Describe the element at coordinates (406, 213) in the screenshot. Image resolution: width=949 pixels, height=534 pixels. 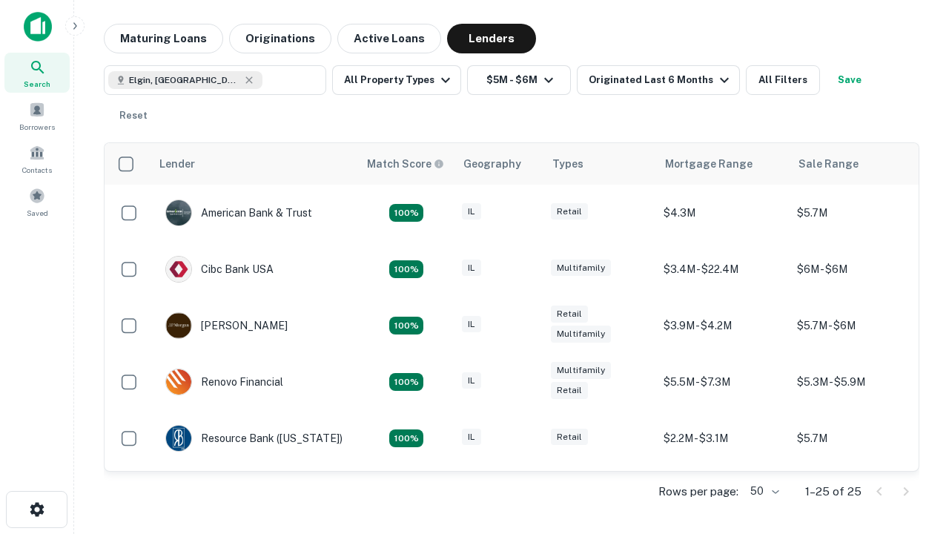
I see `div: Matching Properties: 7, hasApolloMatch: undefined` at that location.